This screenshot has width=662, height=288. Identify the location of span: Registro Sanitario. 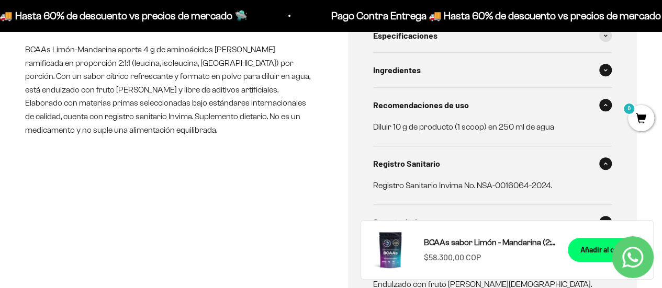
(407, 164).